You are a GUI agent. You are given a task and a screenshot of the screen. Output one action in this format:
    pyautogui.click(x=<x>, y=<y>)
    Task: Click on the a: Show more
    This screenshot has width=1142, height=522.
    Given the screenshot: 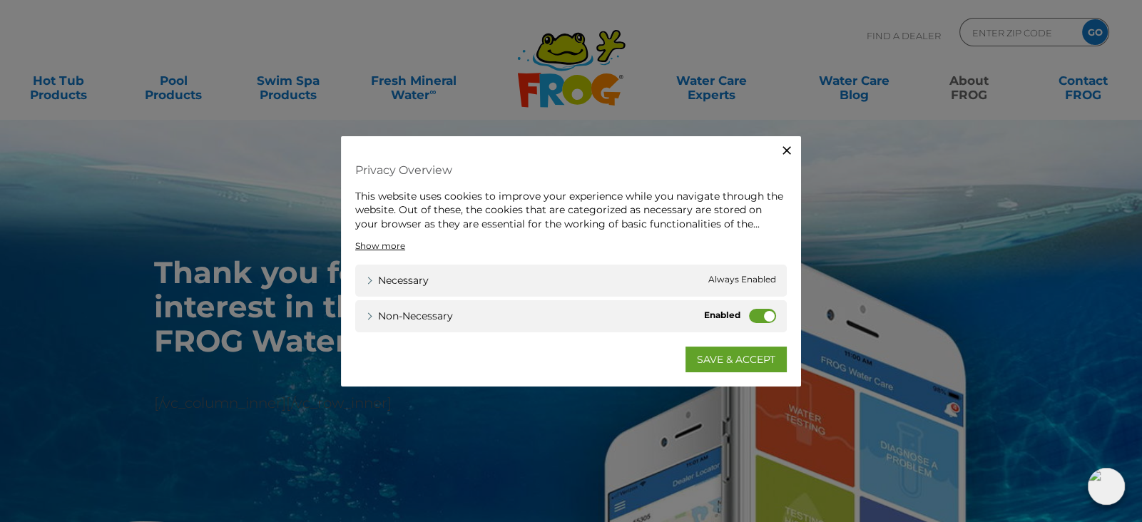 What is the action you would take?
    pyautogui.click(x=380, y=246)
    